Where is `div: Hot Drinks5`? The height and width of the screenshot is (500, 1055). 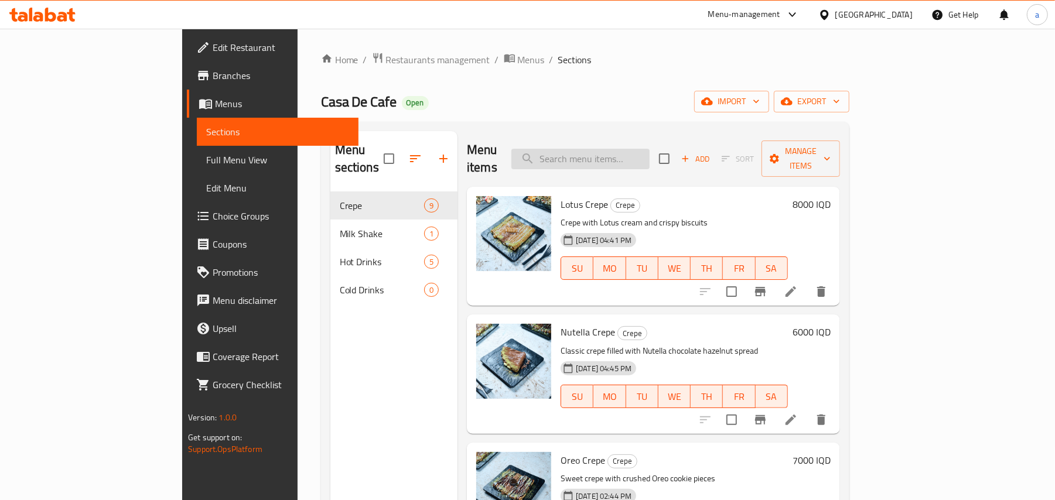 div: Hot Drinks5 is located at coordinates (394, 262).